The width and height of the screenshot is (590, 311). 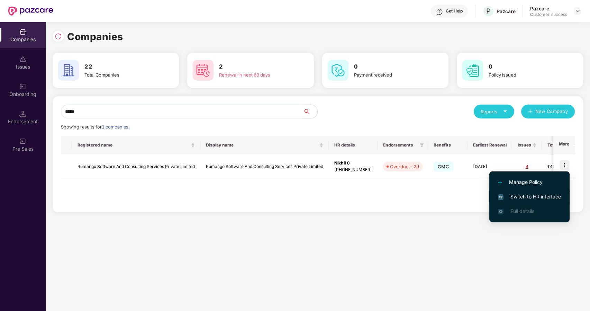 I want to click on div: Customer_success, so click(x=548, y=15).